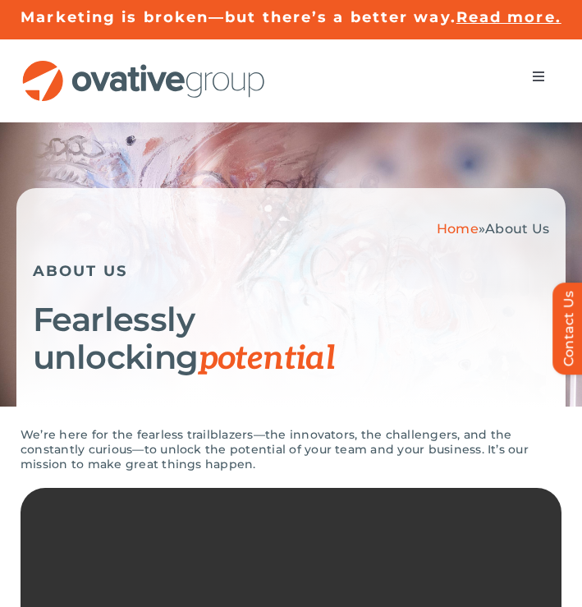 The height and width of the screenshot is (607, 582). I want to click on a: OG_Full_horizontal_RGB, so click(144, 66).